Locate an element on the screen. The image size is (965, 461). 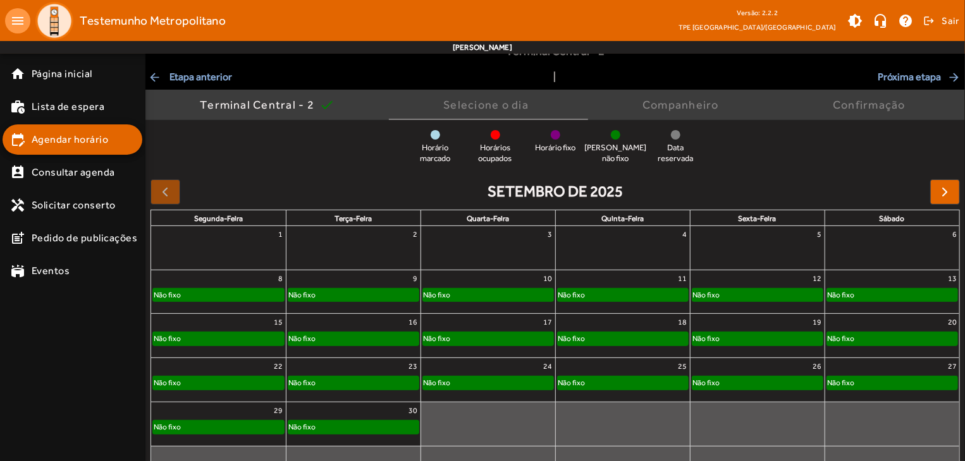
a: 13 de setembro de 2025 is located at coordinates (952, 279).